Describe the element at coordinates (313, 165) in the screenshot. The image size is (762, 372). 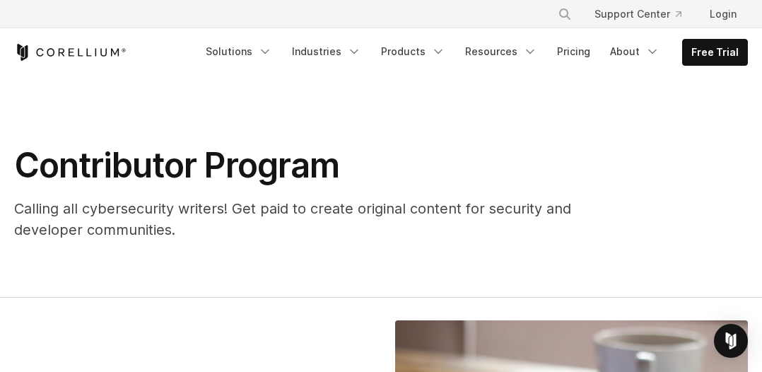
I see `h1: Contributor Program` at that location.